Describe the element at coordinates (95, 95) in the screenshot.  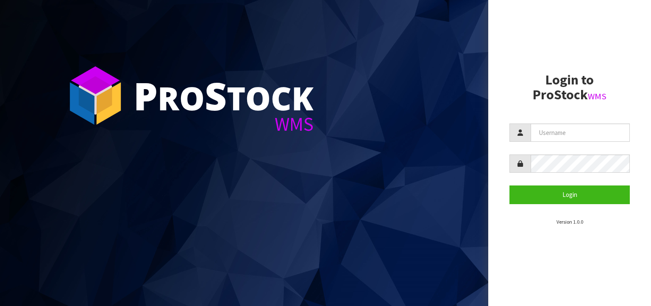
I see `img: ProStock Cube` at that location.